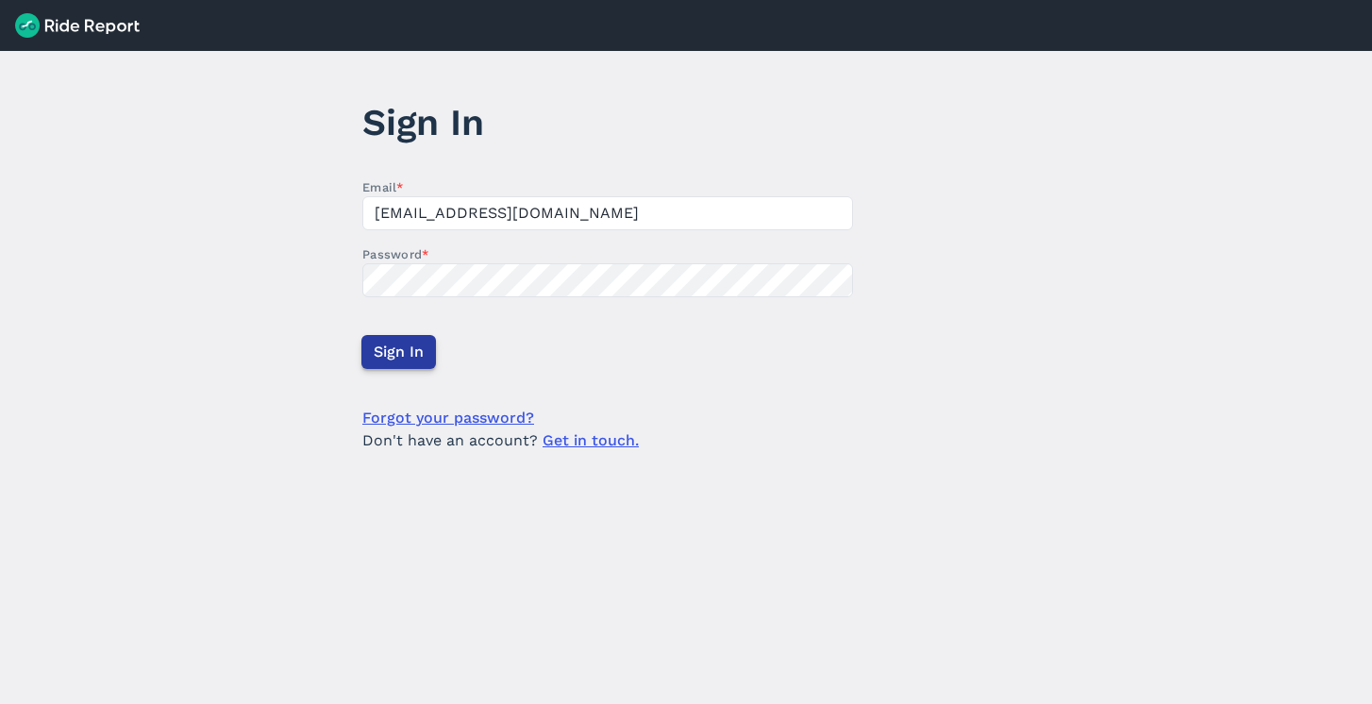  What do you see at coordinates (448, 418) in the screenshot?
I see `a: Forgot your password?` at bounding box center [448, 418].